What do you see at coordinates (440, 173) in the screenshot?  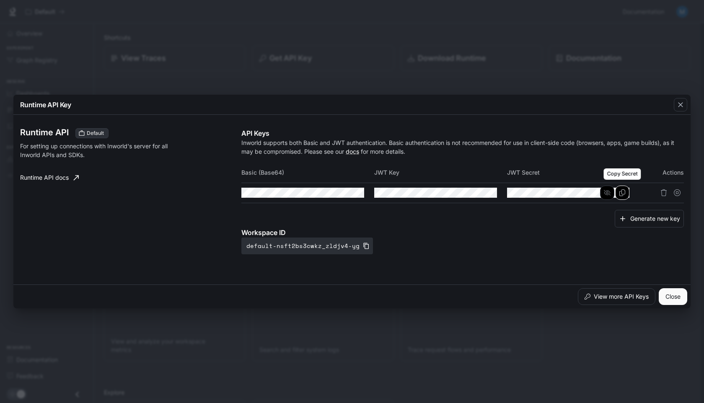 I see `th: JWT Key` at bounding box center [440, 173].